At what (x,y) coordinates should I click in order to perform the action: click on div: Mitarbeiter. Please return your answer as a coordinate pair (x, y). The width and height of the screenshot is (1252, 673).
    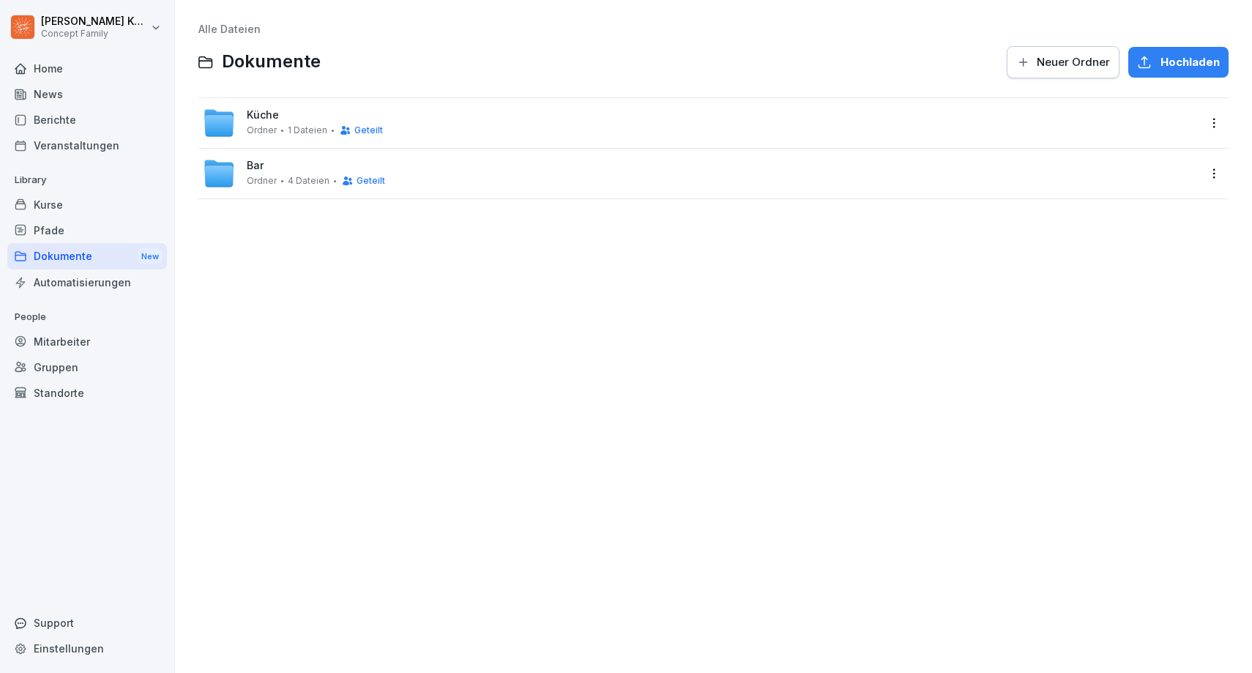
    Looking at the image, I should click on (87, 341).